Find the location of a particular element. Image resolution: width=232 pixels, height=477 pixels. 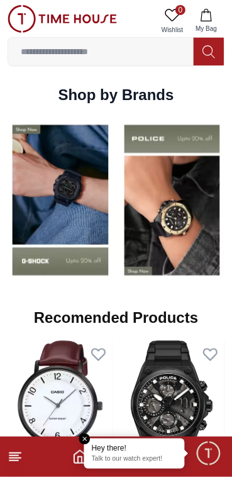

button: My Bag is located at coordinates (207, 21).